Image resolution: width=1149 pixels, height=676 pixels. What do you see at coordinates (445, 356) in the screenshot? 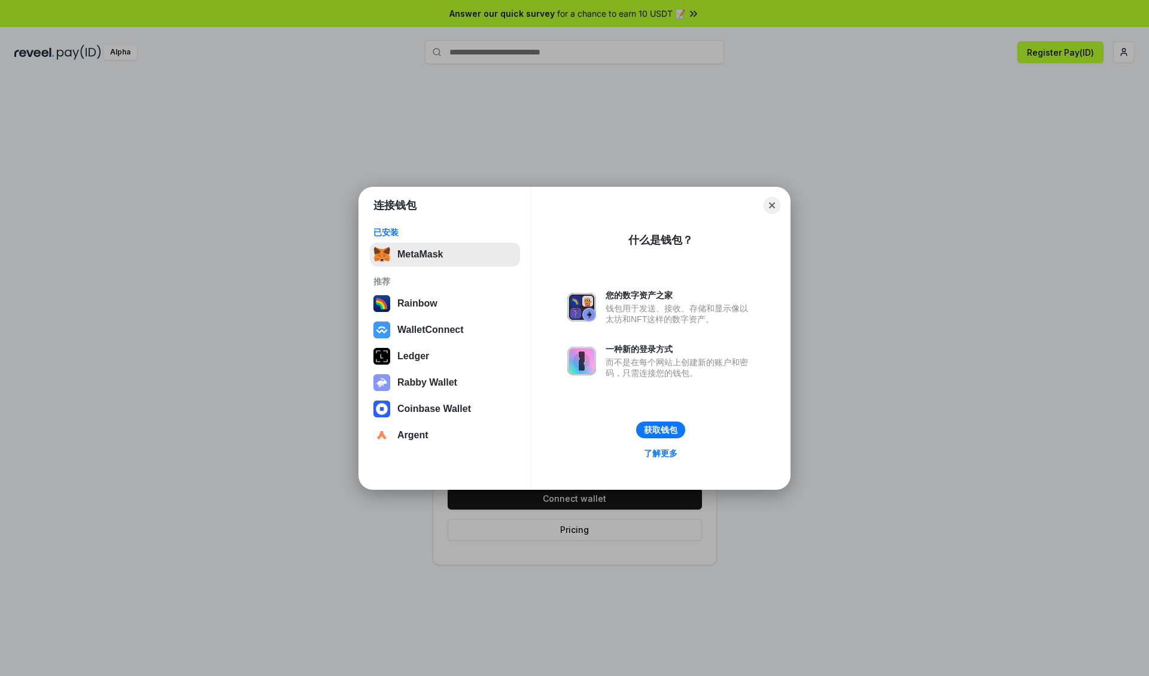
I see `button: Ledger` at bounding box center [445, 356].